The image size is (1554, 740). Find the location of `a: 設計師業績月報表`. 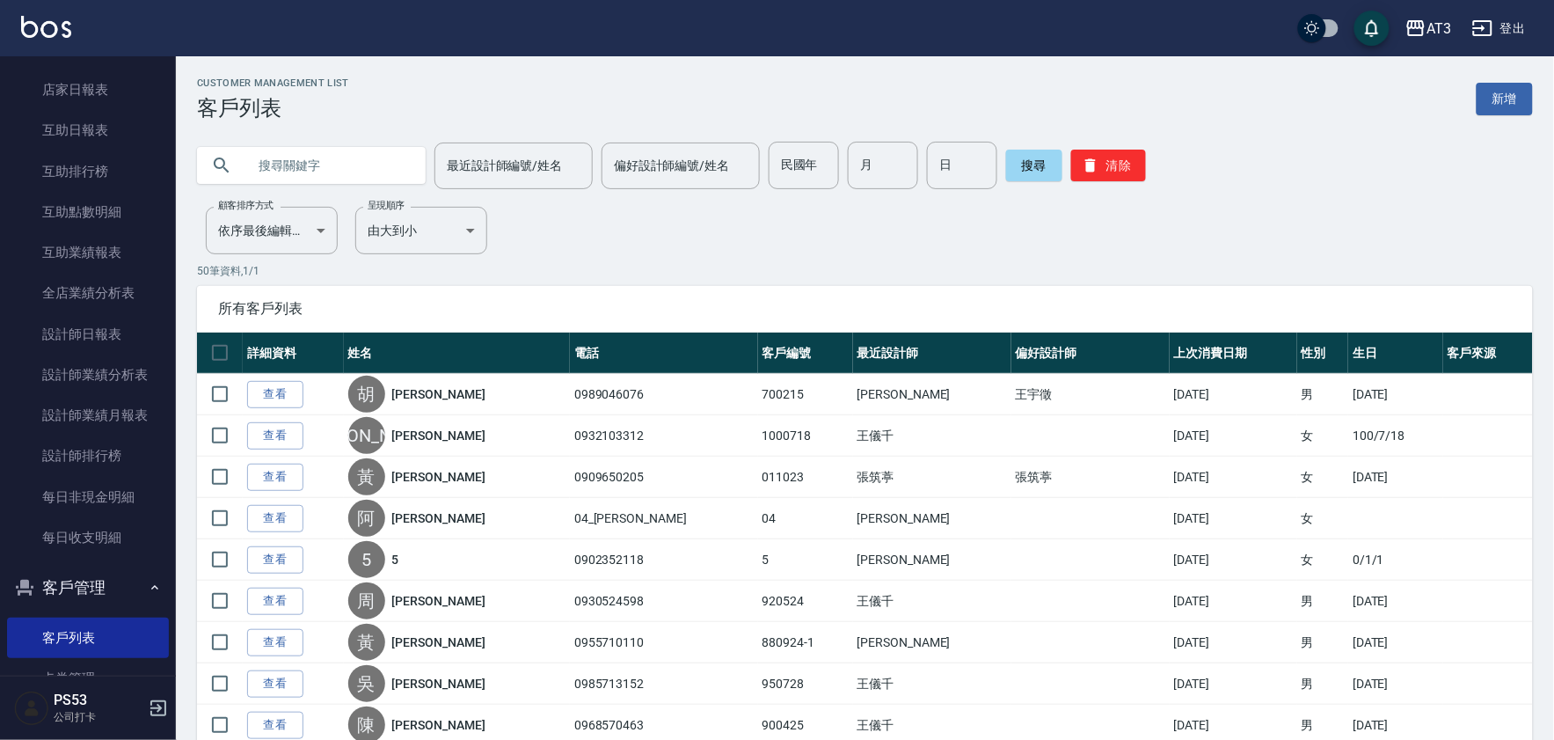

a: 設計師業績月報表 is located at coordinates (88, 415).